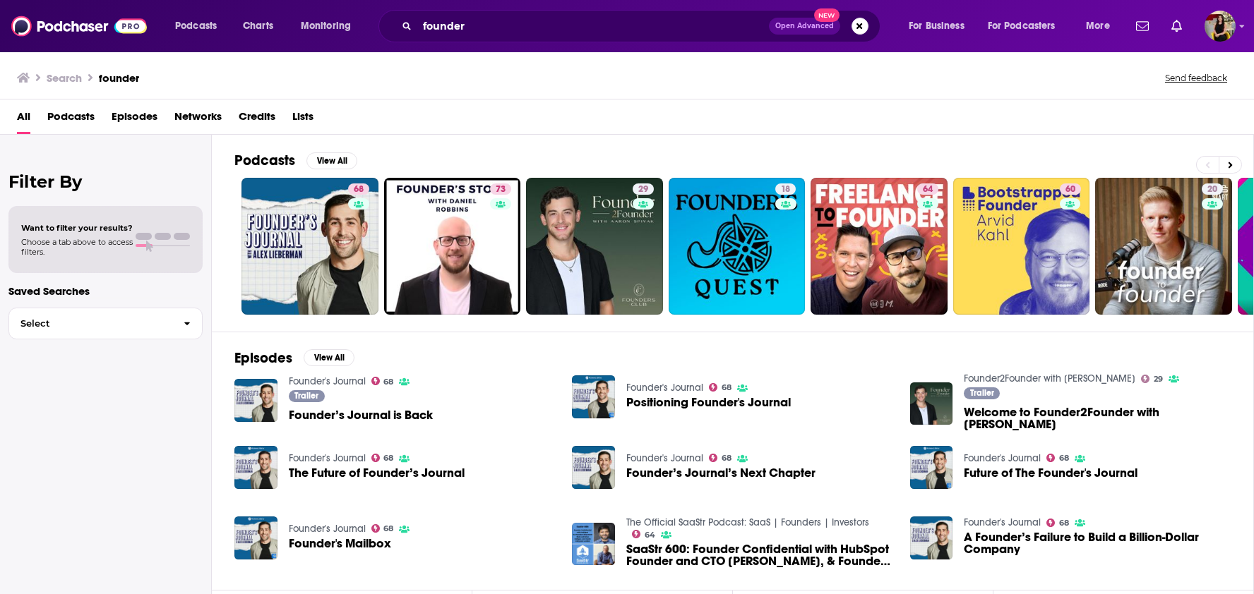  I want to click on img: User Profile, so click(1220, 26).